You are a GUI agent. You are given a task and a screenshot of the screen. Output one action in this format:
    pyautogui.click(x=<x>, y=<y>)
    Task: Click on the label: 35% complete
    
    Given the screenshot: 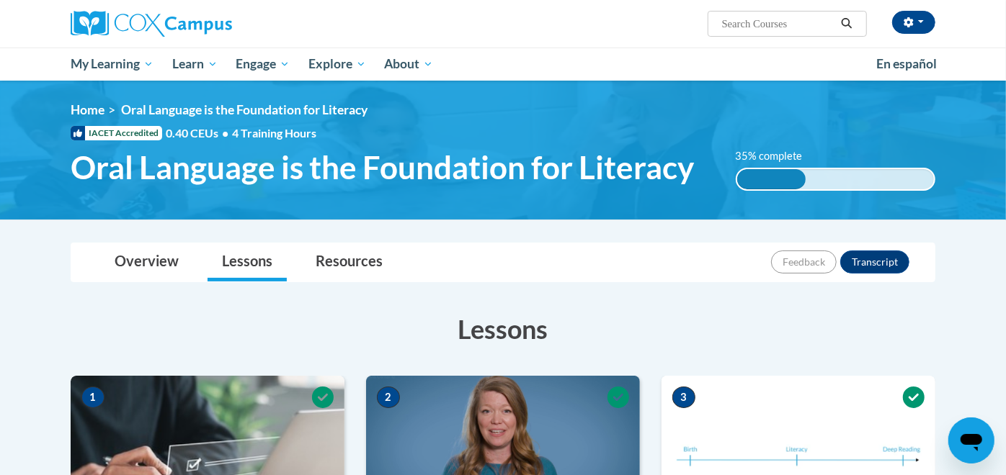 What is the action you would take?
    pyautogui.click(x=777, y=156)
    